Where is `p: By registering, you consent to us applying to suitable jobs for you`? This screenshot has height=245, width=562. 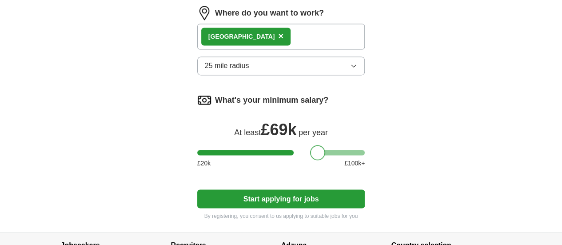 p: By registering, you consent to us applying to suitable jobs for you is located at coordinates (281, 216).